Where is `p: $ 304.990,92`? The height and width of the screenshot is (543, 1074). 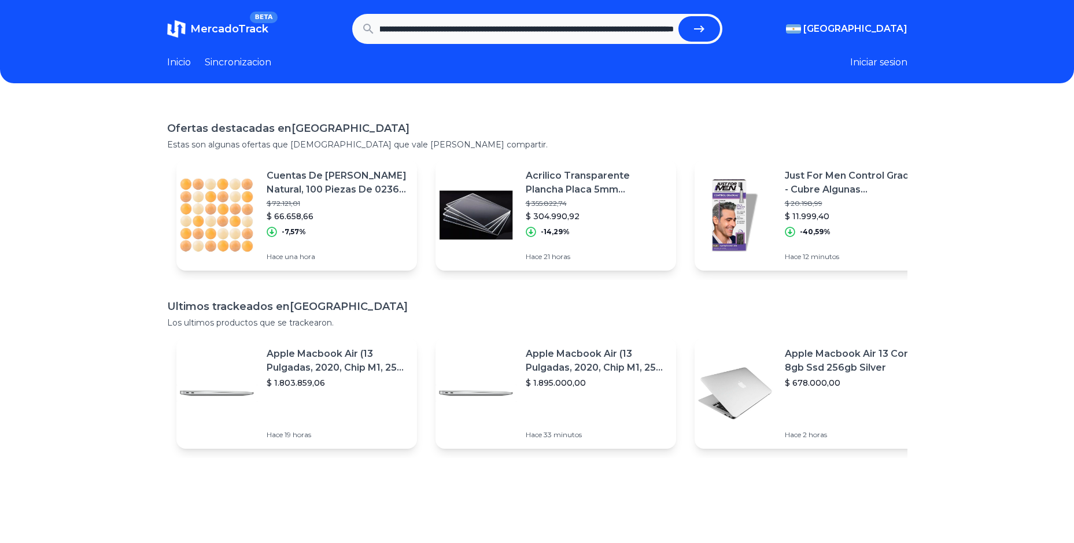 p: $ 304.990,92 is located at coordinates (597, 216).